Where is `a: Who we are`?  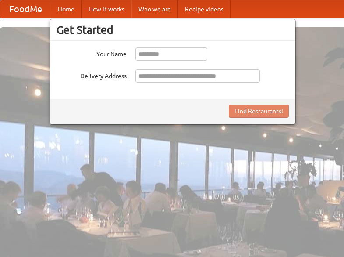 a: Who we are is located at coordinates (155, 9).